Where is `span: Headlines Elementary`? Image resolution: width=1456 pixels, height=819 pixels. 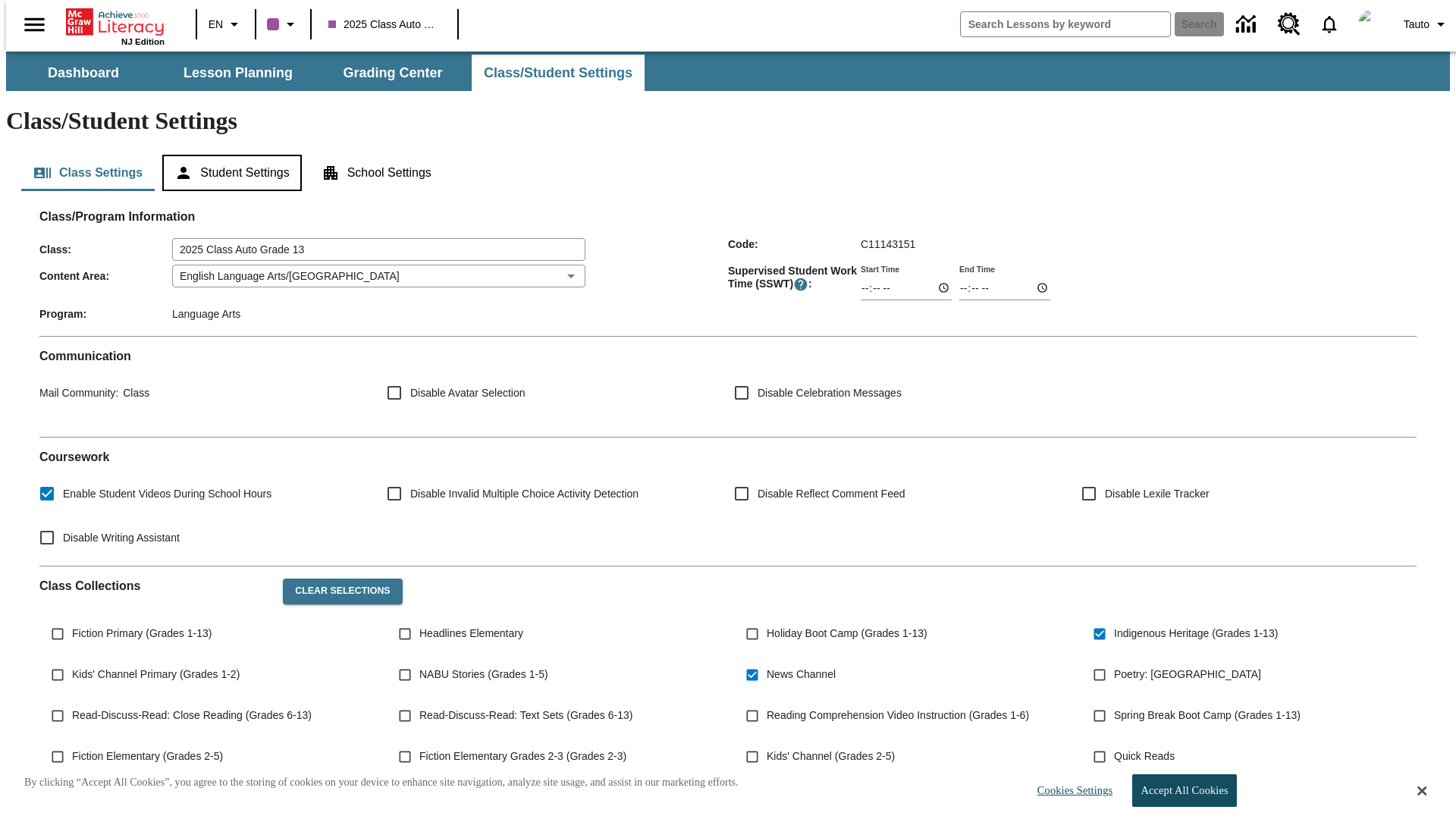 span: Headlines Elementary is located at coordinates (470, 634).